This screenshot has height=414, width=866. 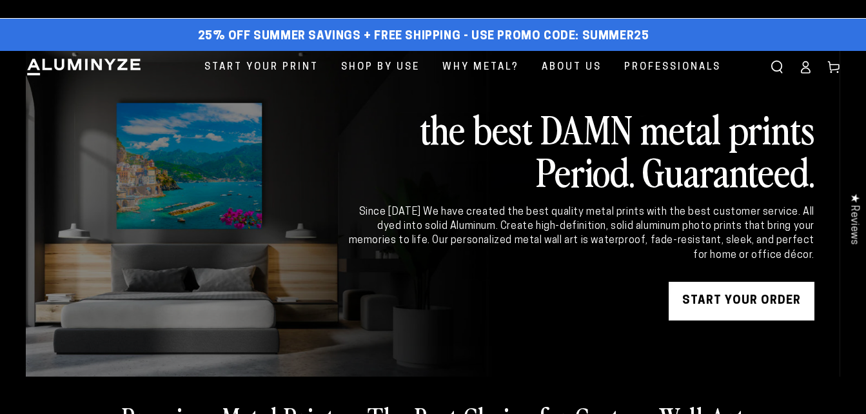 I want to click on a: Start Your Print, so click(x=261, y=67).